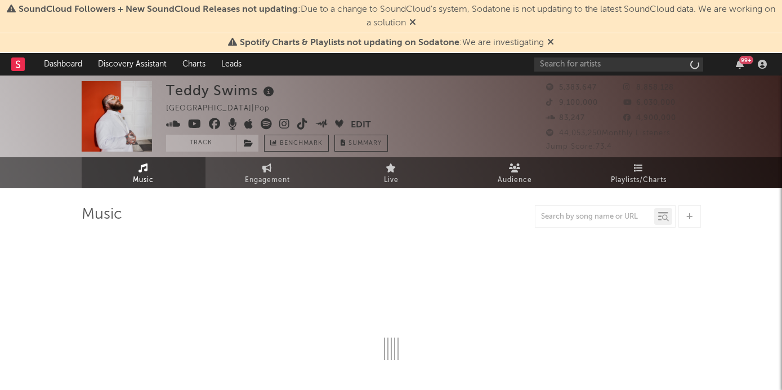 The width and height of the screenshot is (782, 390). Describe the element at coordinates (63, 64) in the screenshot. I see `a: Dashboard` at that location.